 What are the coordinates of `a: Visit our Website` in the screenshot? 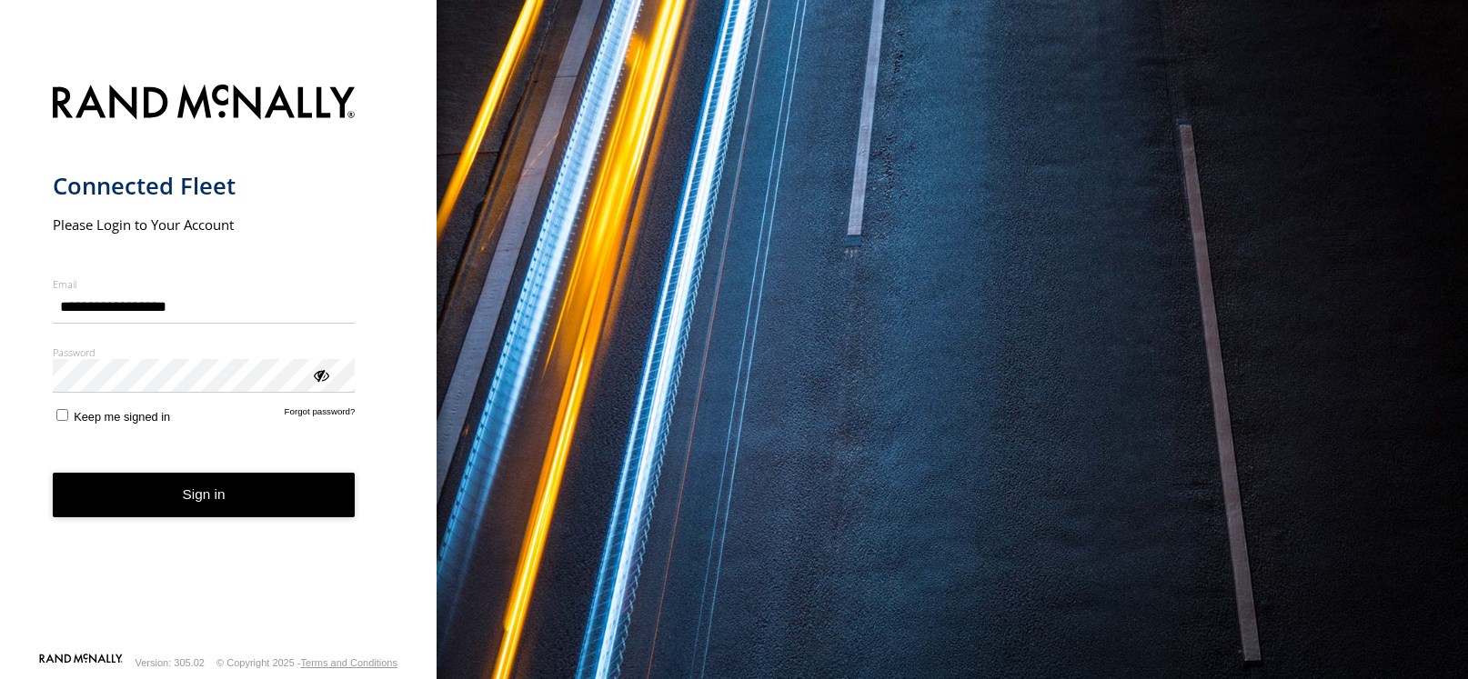 It's located at (81, 663).